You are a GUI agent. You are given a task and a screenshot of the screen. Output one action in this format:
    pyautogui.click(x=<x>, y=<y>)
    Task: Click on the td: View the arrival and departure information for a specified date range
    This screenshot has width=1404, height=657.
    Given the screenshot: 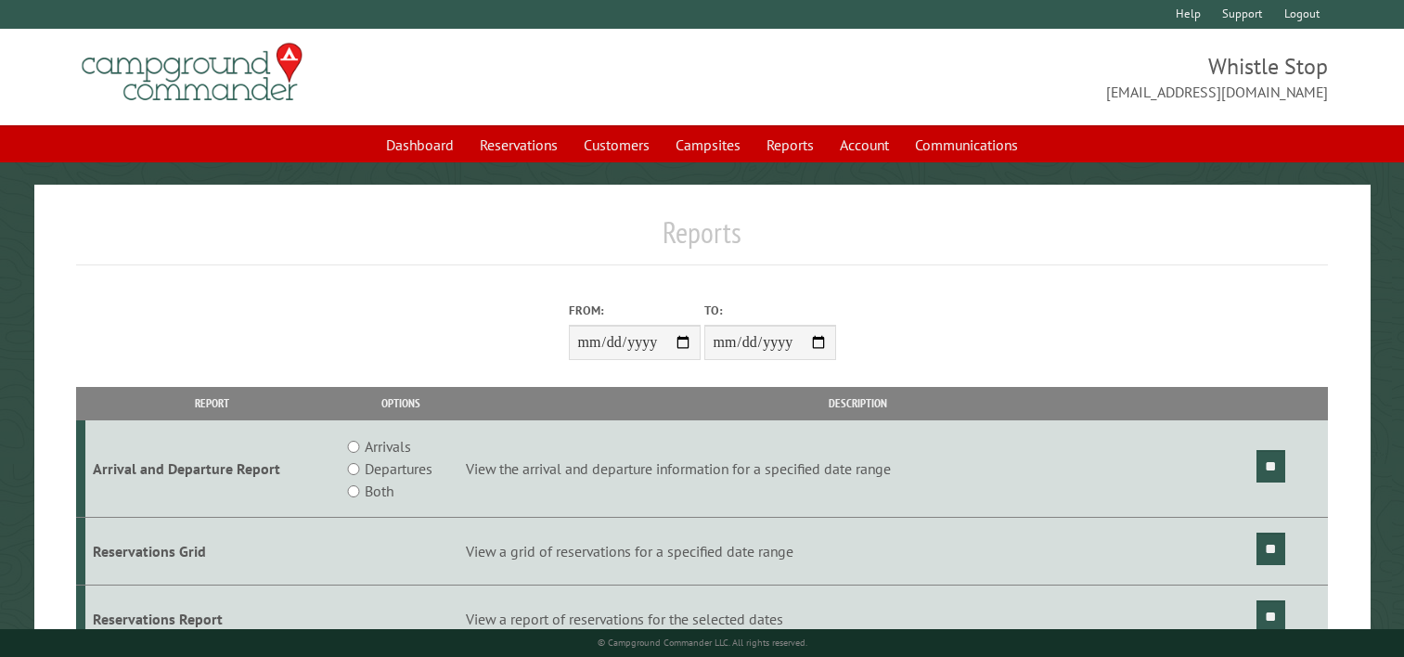 What is the action you would take?
    pyautogui.click(x=858, y=469)
    